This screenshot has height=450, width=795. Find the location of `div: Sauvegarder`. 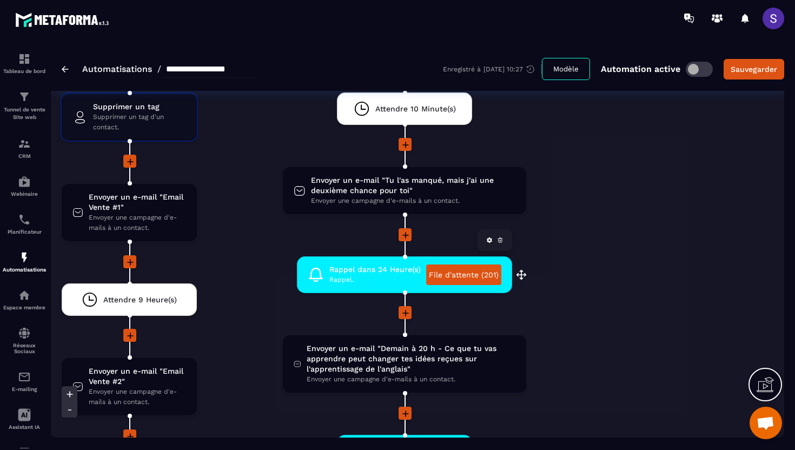

div: Sauvegarder is located at coordinates (754, 69).